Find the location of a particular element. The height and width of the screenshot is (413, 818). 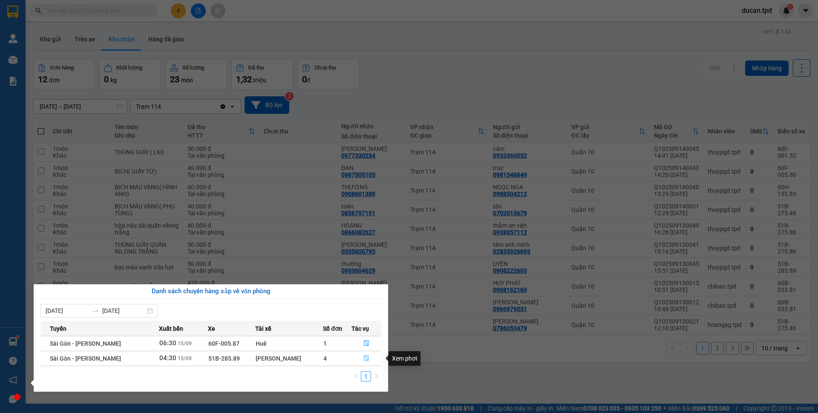

button: left is located at coordinates (356, 376).